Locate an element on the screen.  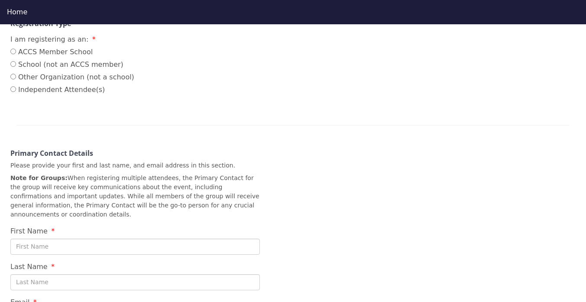
span: First Name is located at coordinates (29, 231).